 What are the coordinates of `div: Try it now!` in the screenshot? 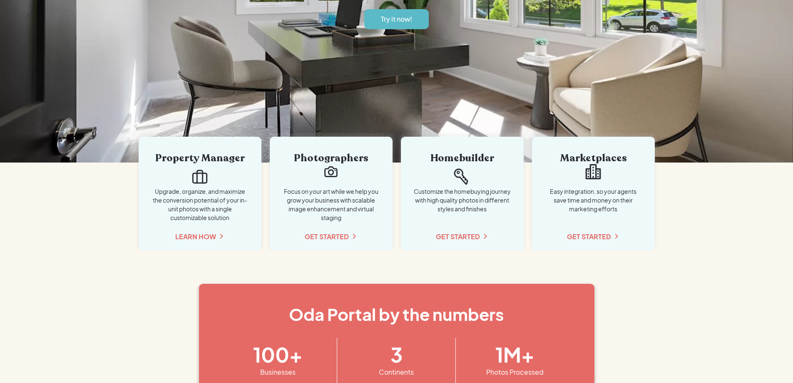 It's located at (396, 19).